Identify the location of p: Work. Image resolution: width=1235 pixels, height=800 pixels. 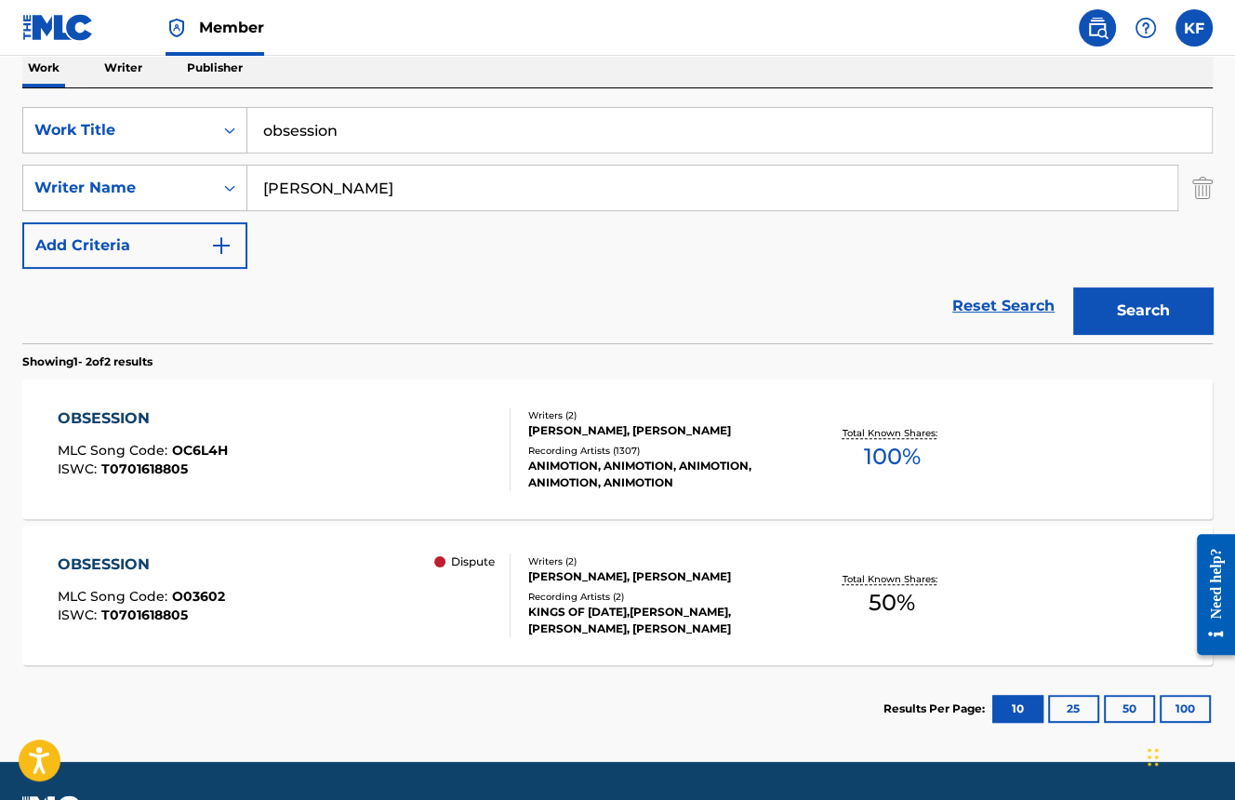
(44, 68).